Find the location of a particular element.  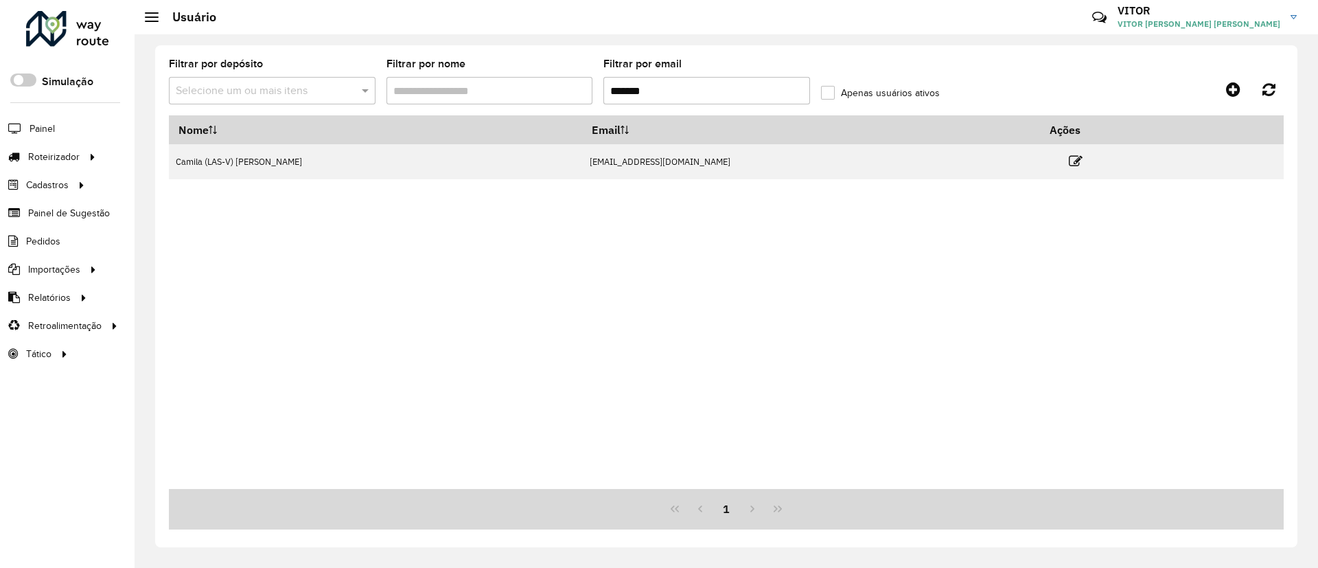

a: Contato Rápido is located at coordinates (1099, 17).